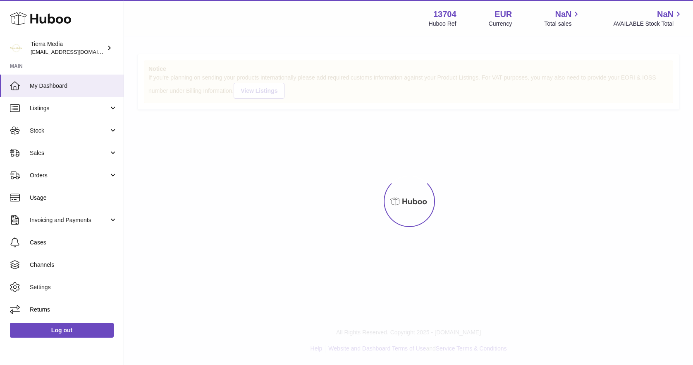 Image resolution: width=693 pixels, height=365 pixels. Describe the element at coordinates (445, 14) in the screenshot. I see `strong: 13704` at that location.